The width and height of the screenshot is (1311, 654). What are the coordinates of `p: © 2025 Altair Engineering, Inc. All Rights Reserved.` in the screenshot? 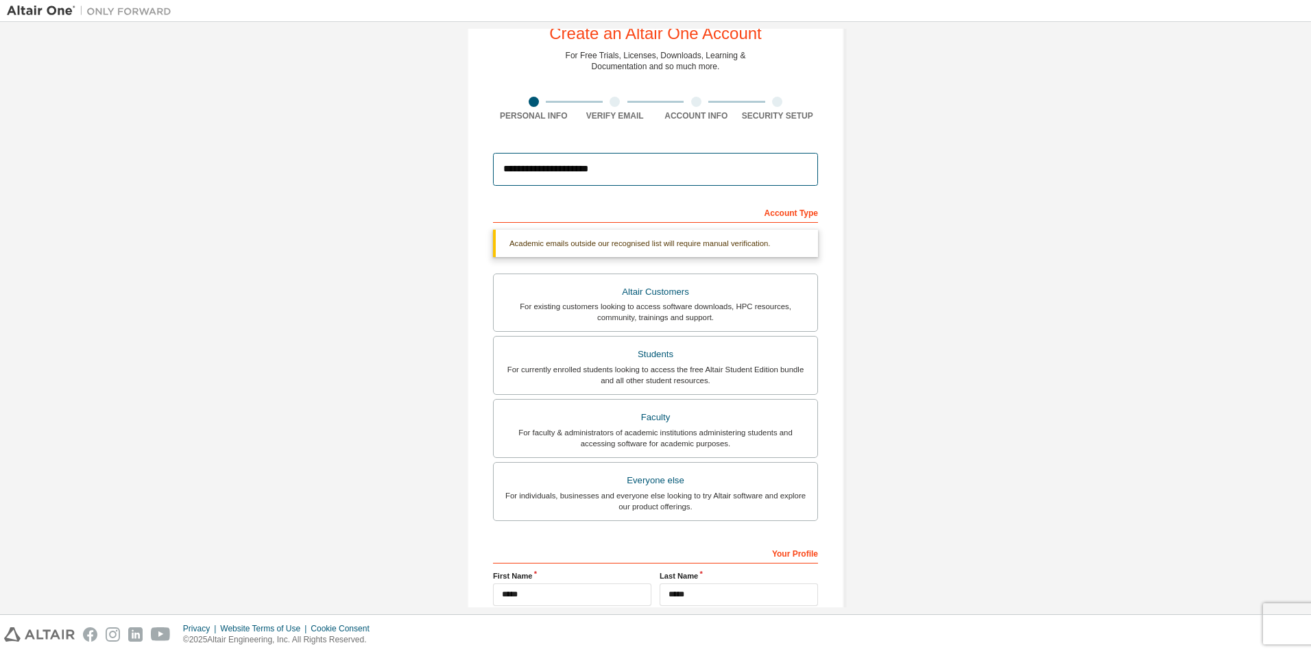 It's located at (280, 640).